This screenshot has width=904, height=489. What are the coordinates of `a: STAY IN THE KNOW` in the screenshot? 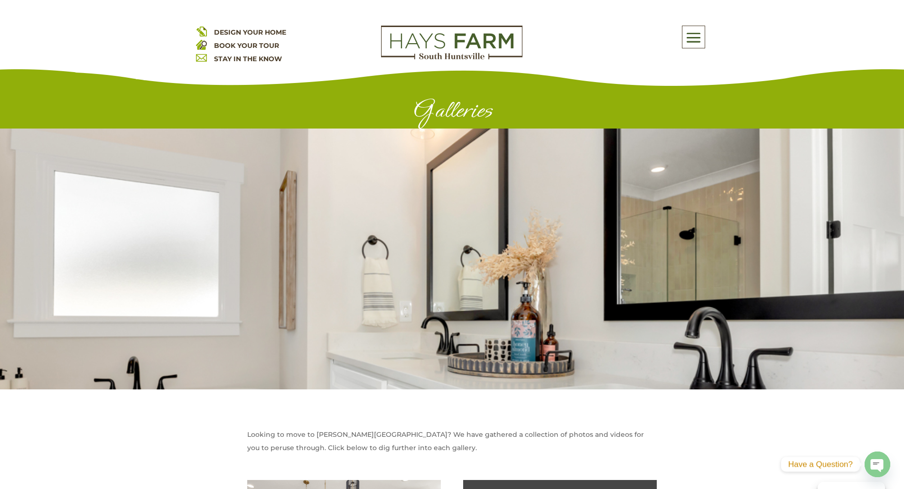 It's located at (248, 59).